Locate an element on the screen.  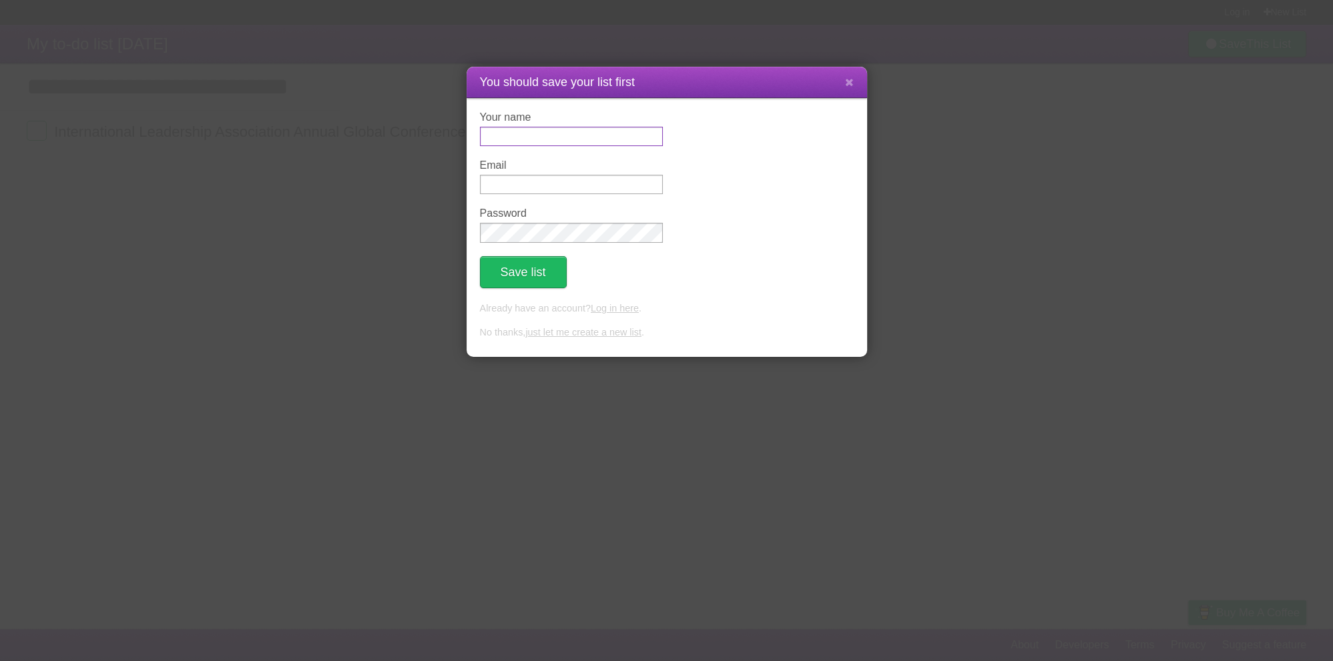
button: Save list is located at coordinates (523, 272).